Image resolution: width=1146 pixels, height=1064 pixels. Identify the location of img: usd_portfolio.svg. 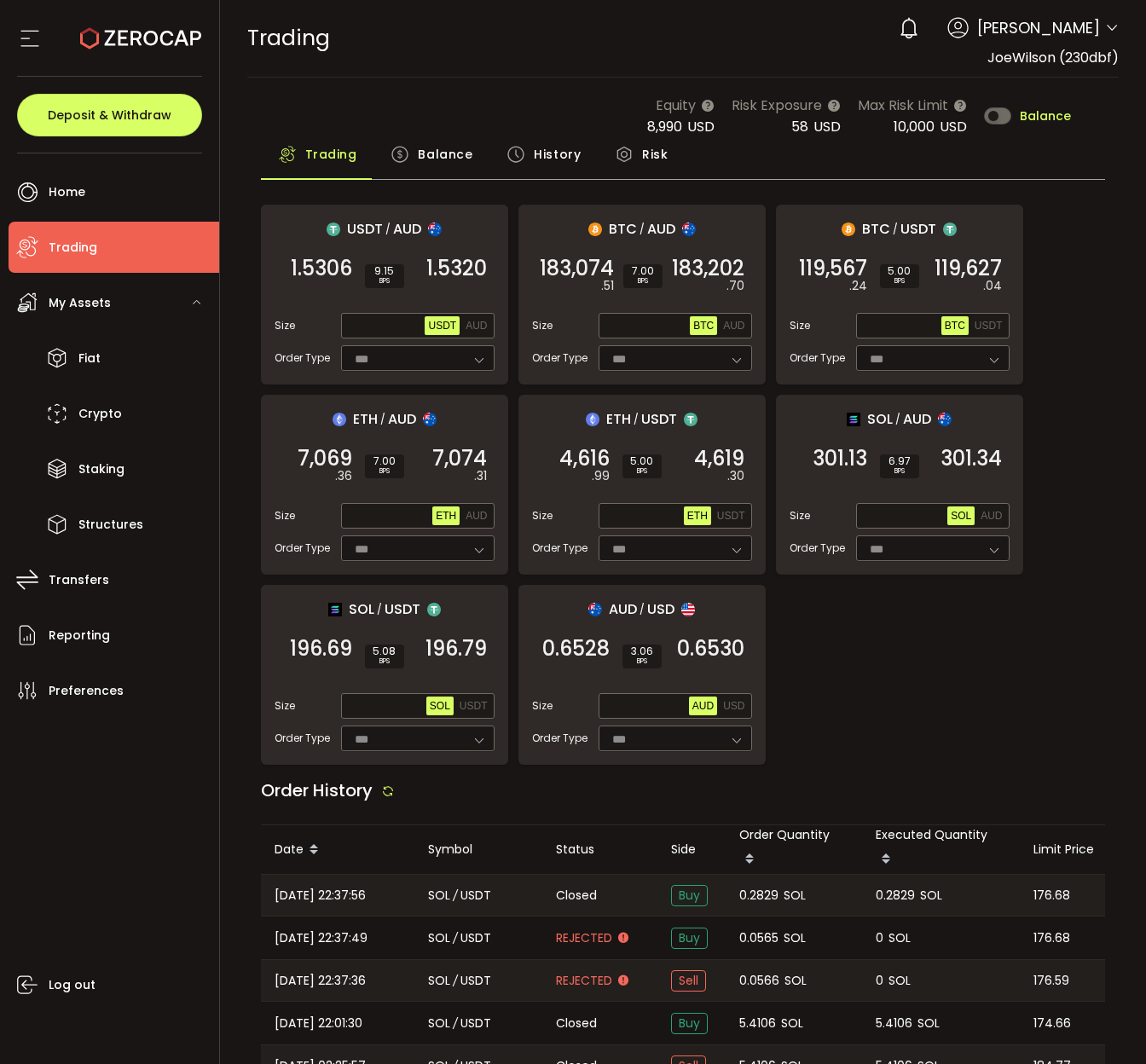
(688, 610).